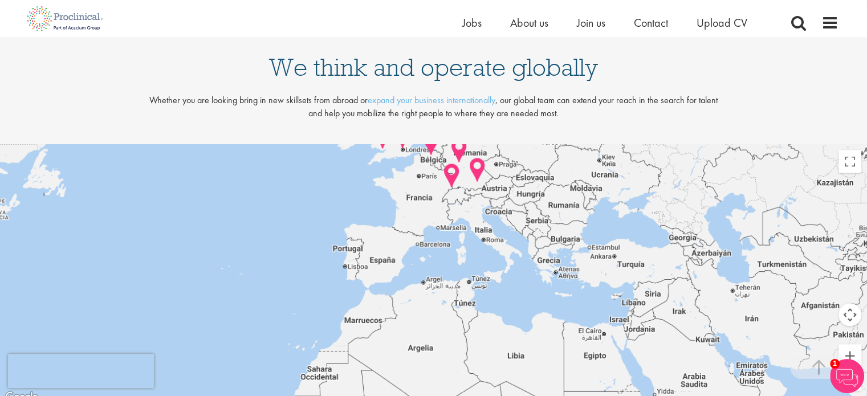  Describe the element at coordinates (529, 23) in the screenshot. I see `a: About us` at that location.